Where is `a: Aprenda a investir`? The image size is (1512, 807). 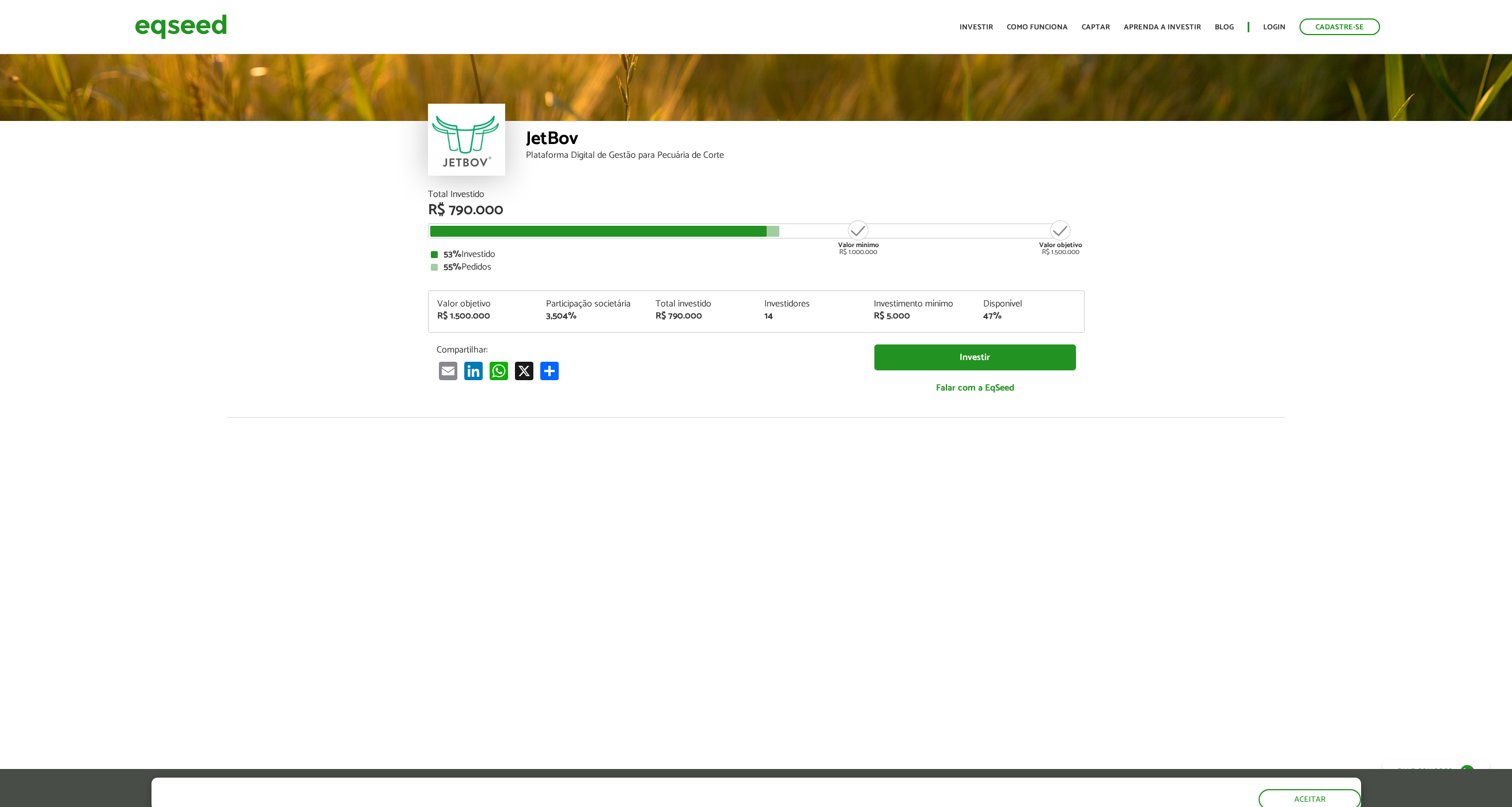 a: Aprenda a investir is located at coordinates (1163, 27).